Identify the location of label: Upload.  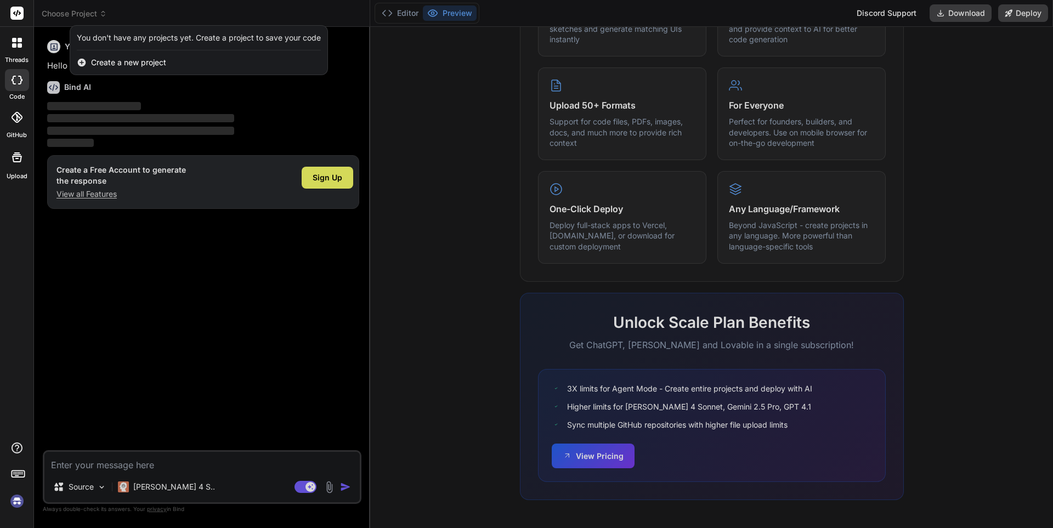
(17, 176).